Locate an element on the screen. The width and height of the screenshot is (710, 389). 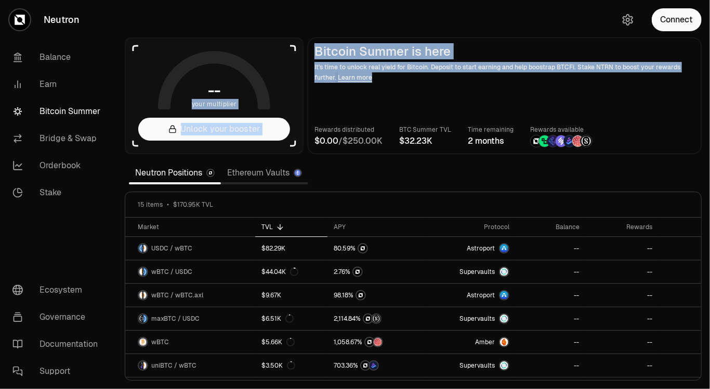
img: uniBTC Logo is located at coordinates (140, 365).